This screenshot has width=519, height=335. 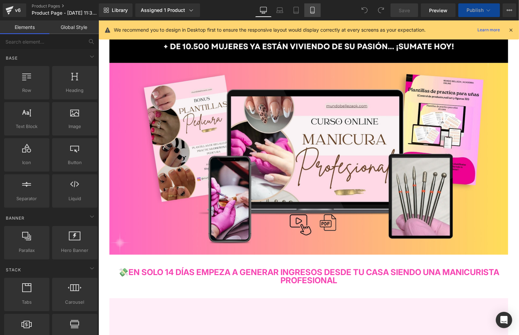 I want to click on span: Banner, so click(x=15, y=218).